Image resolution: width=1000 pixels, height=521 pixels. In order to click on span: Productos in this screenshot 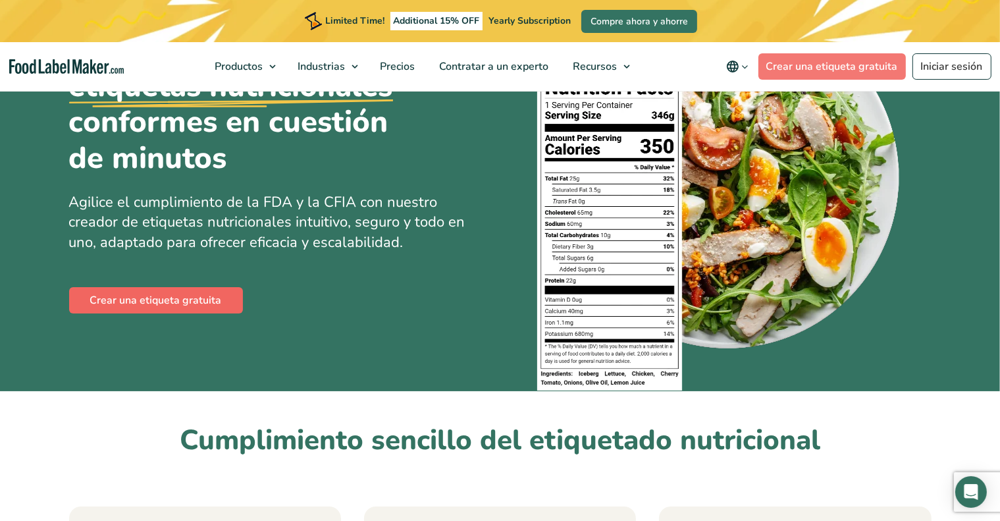, I will do `click(238, 66)`.